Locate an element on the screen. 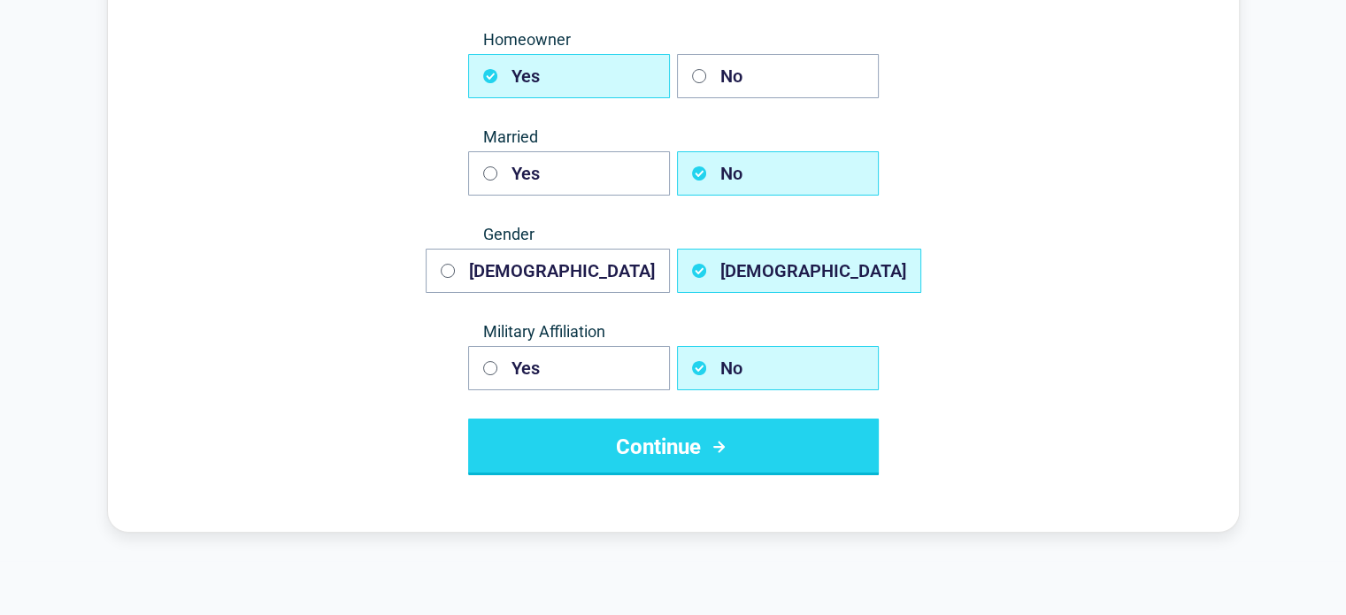 Image resolution: width=1346 pixels, height=615 pixels. span: Military Affiliation is located at coordinates (673, 332).